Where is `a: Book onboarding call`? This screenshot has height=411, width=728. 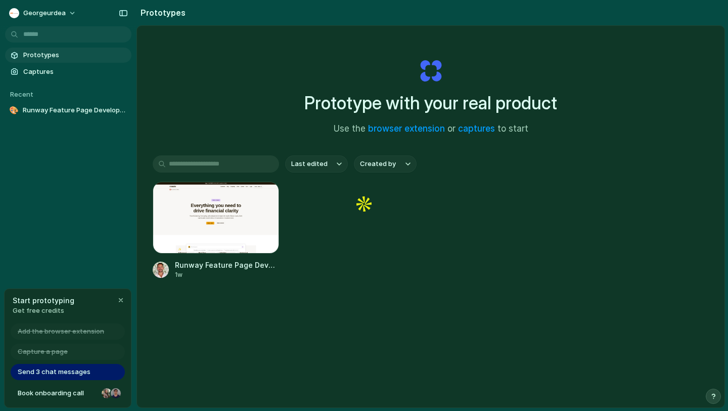 a: Book onboarding call is located at coordinates (68, 393).